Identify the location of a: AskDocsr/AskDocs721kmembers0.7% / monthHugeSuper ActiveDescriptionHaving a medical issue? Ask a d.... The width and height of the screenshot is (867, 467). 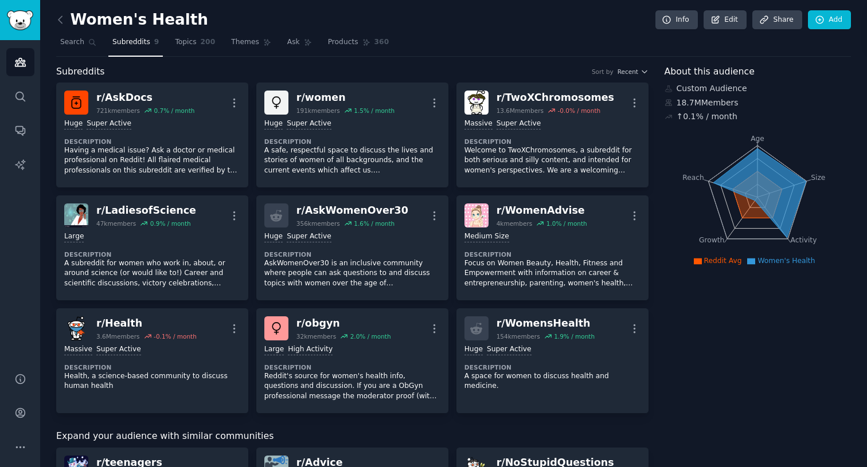
(152, 135).